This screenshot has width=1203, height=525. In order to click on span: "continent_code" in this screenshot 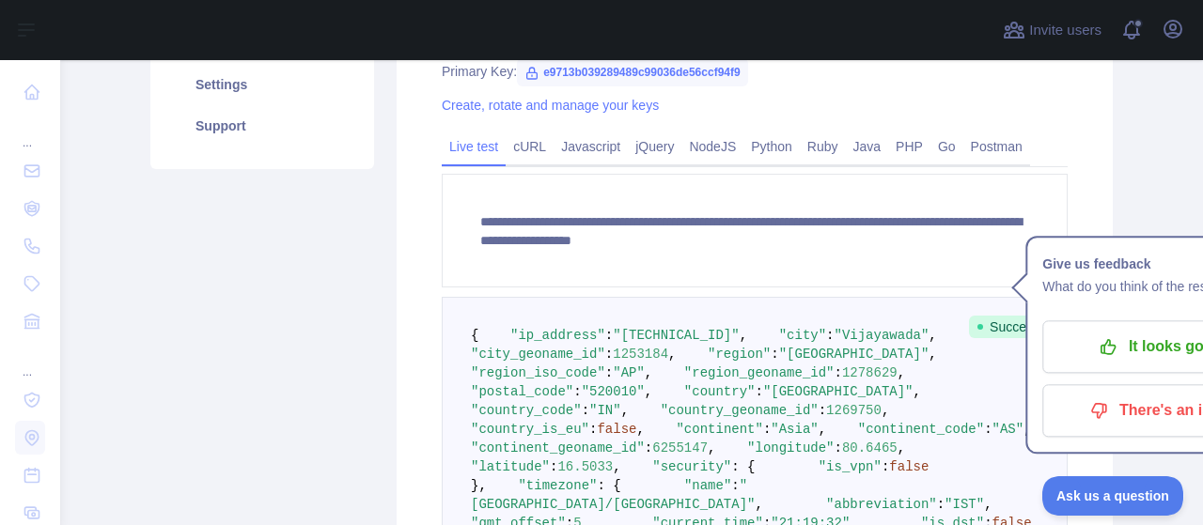, I will do `click(921, 430)`.